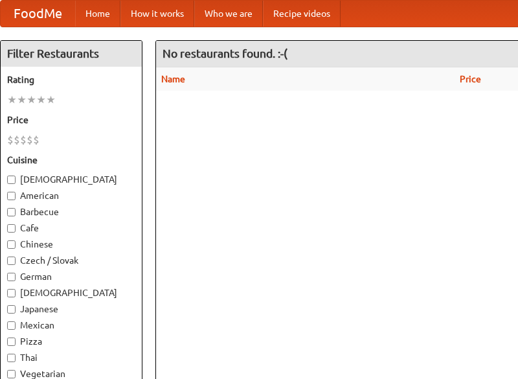 The image size is (518, 379). Describe the element at coordinates (11, 260) in the screenshot. I see `input: Czech / Slovak` at that location.